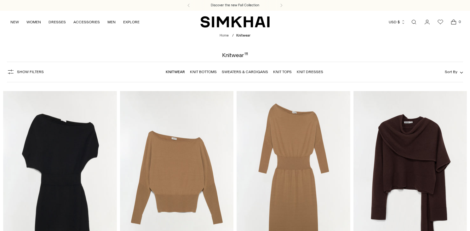 The width and height of the screenshot is (470, 231). I want to click on div: 111, so click(247, 55).